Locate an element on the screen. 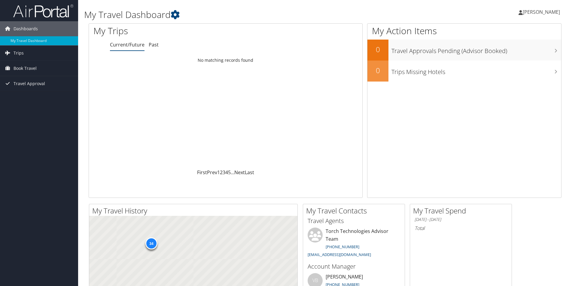 The image size is (572, 286). a: First is located at coordinates (202, 173).